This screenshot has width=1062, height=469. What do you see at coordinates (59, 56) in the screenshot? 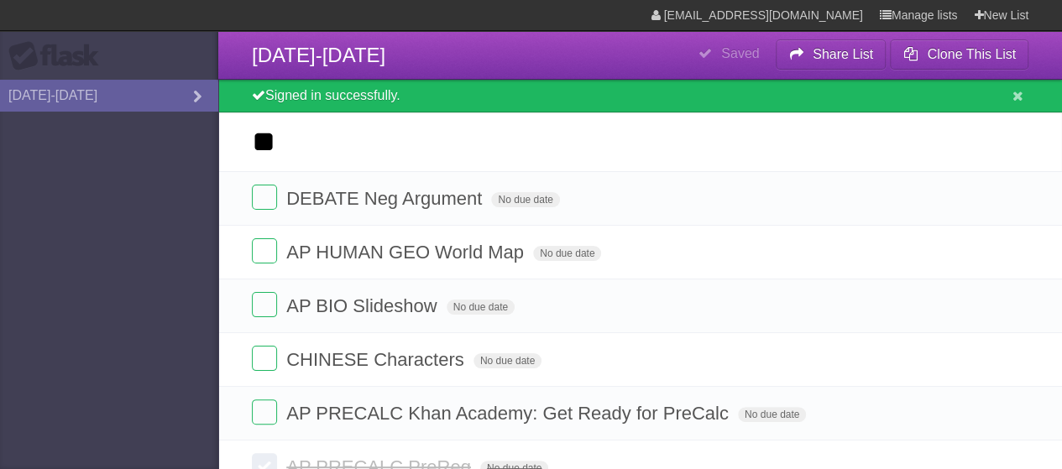
I see `div: Flask` at bounding box center [59, 56].